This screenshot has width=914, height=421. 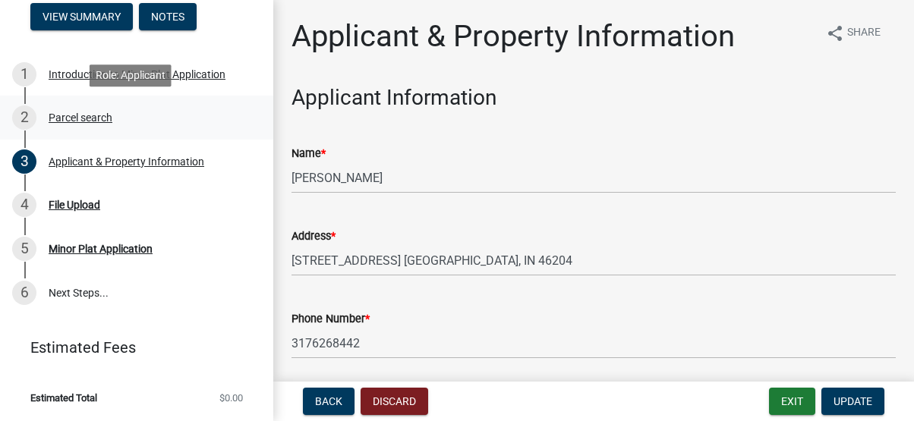 I want to click on div: Applicant & Property Information, so click(x=126, y=162).